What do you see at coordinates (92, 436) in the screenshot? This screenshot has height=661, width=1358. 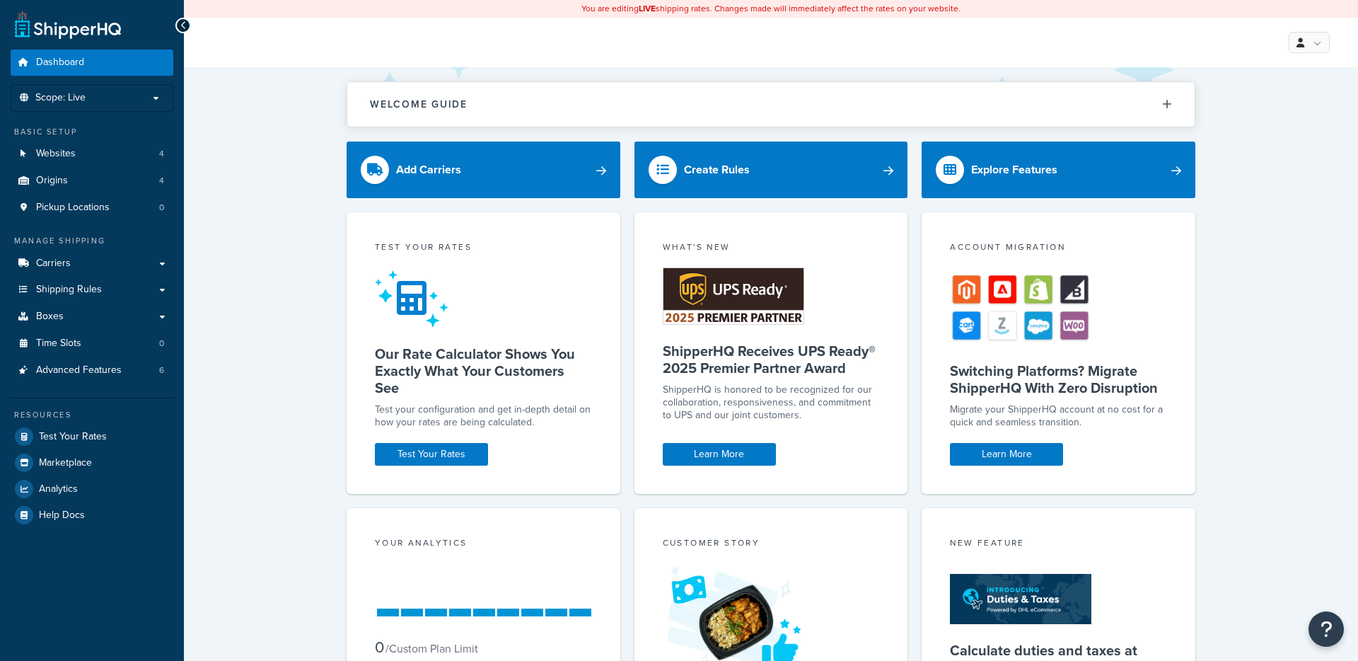 I see `li: Test Your Rates` at bounding box center [92, 436].